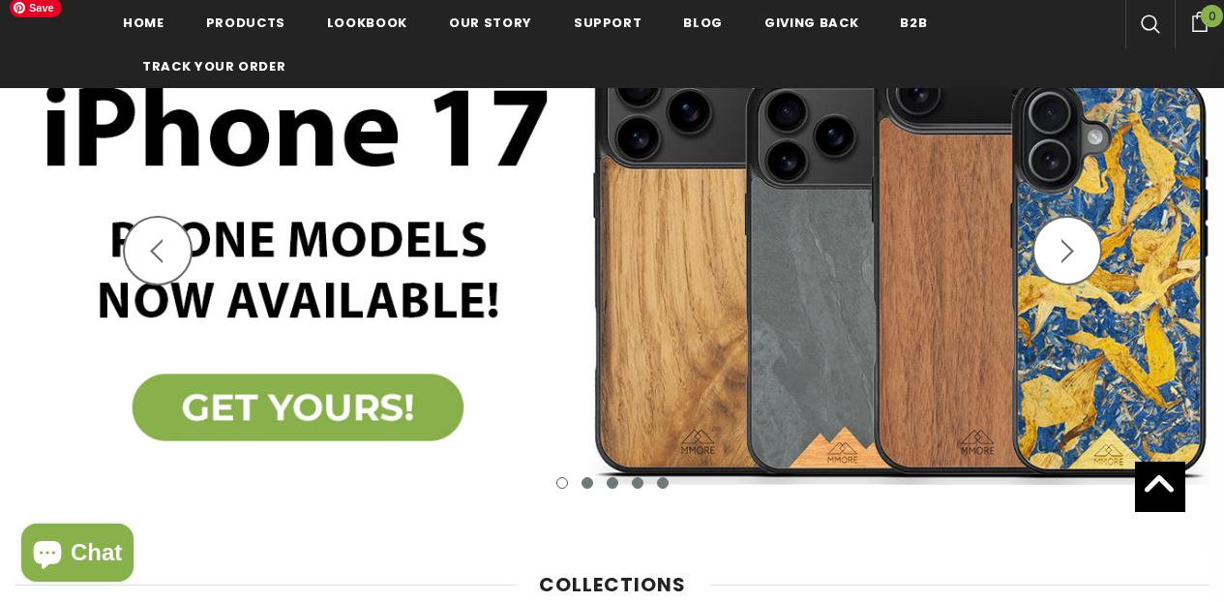  Describe the element at coordinates (914, 22) in the screenshot. I see `span: B2B` at that location.